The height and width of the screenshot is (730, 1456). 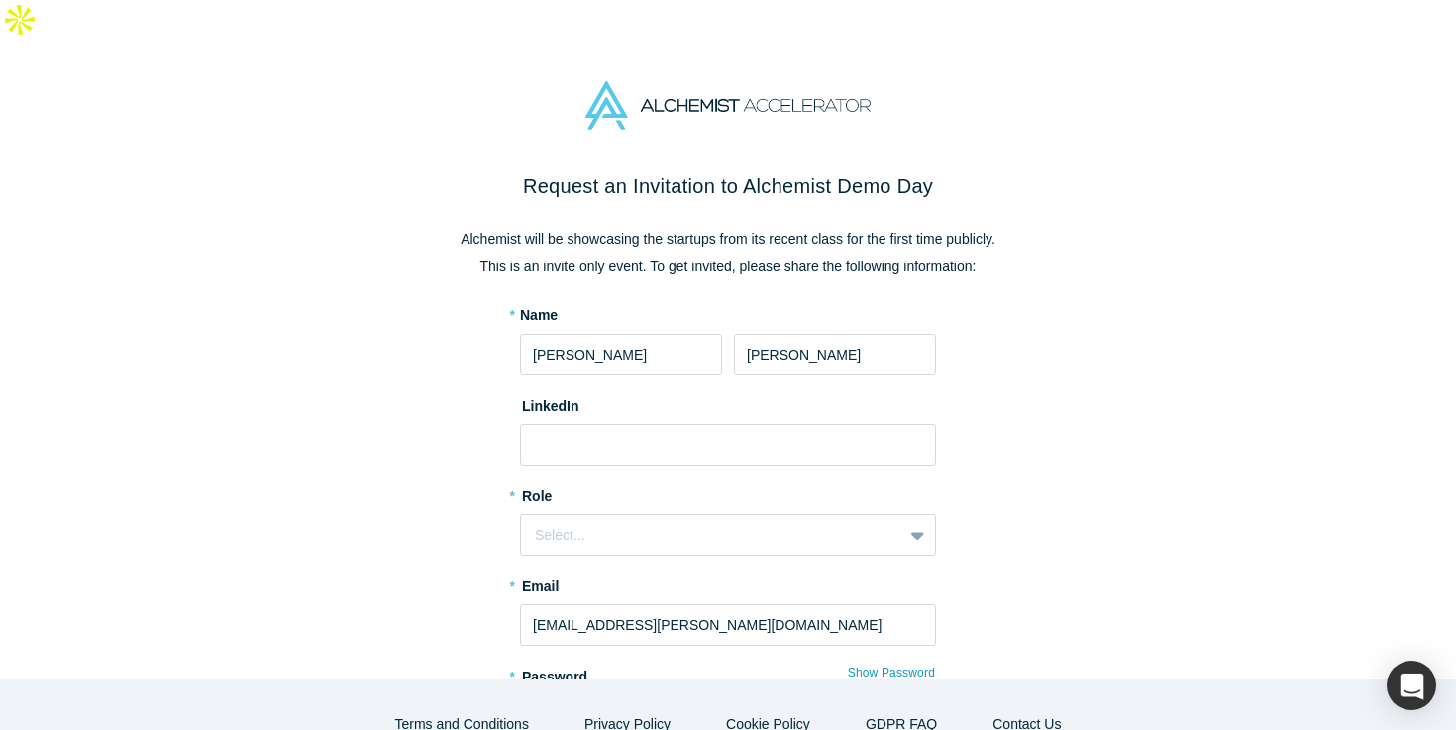 I want to click on button: Show Password, so click(x=891, y=672).